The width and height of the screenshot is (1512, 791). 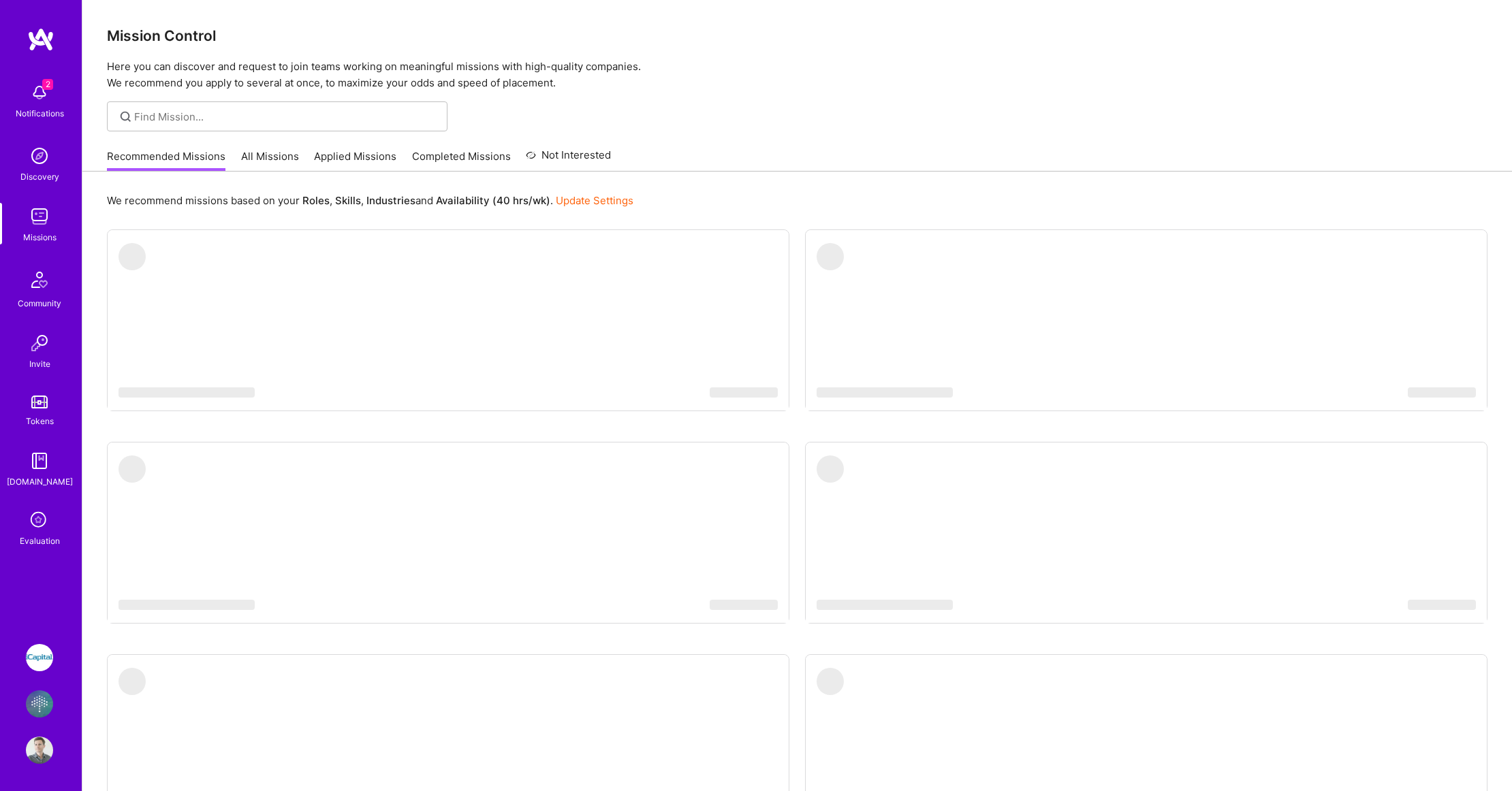 What do you see at coordinates (125, 116) in the screenshot?
I see `i: icon SearchGrey` at bounding box center [125, 116].